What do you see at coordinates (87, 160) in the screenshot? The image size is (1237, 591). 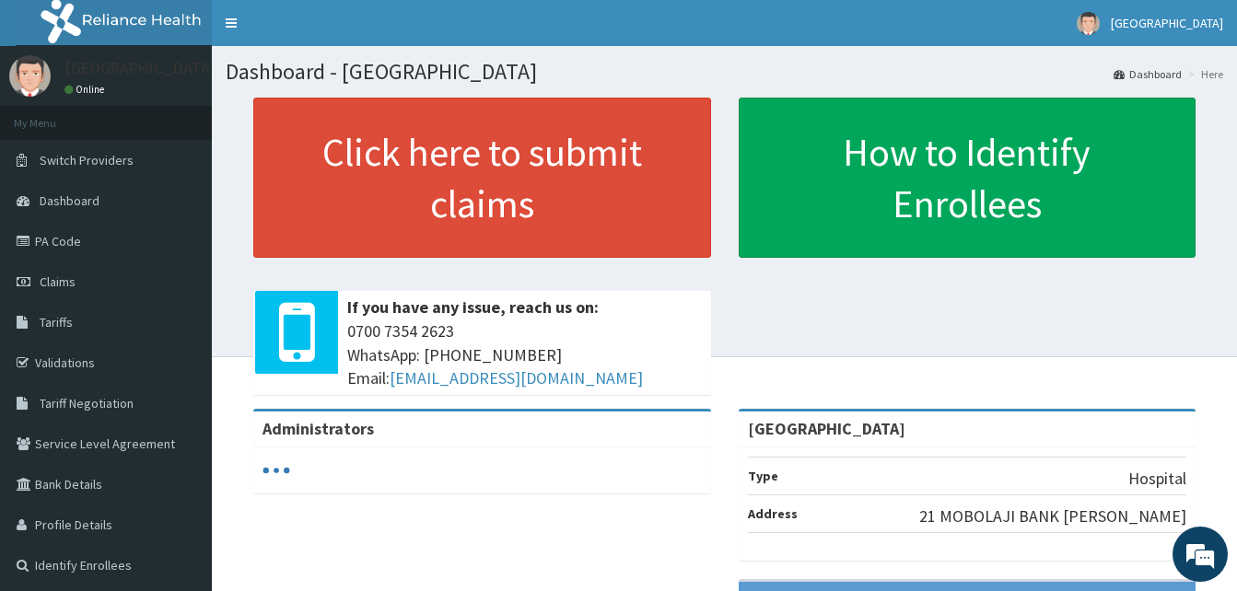 I see `span: Switch Providers` at bounding box center [87, 160].